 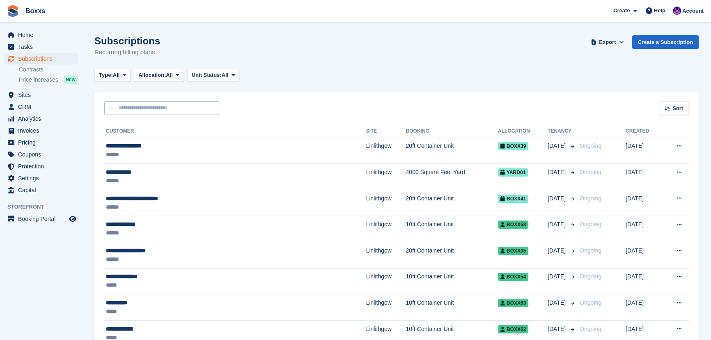 What do you see at coordinates (43, 131) in the screenshot?
I see `span: Invoices` at bounding box center [43, 131].